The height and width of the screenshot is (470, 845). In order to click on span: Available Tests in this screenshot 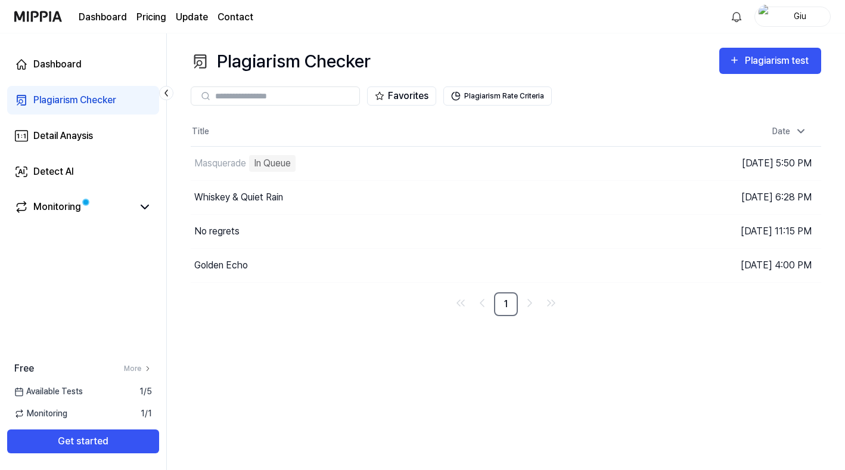, I will do `click(48, 391)`.